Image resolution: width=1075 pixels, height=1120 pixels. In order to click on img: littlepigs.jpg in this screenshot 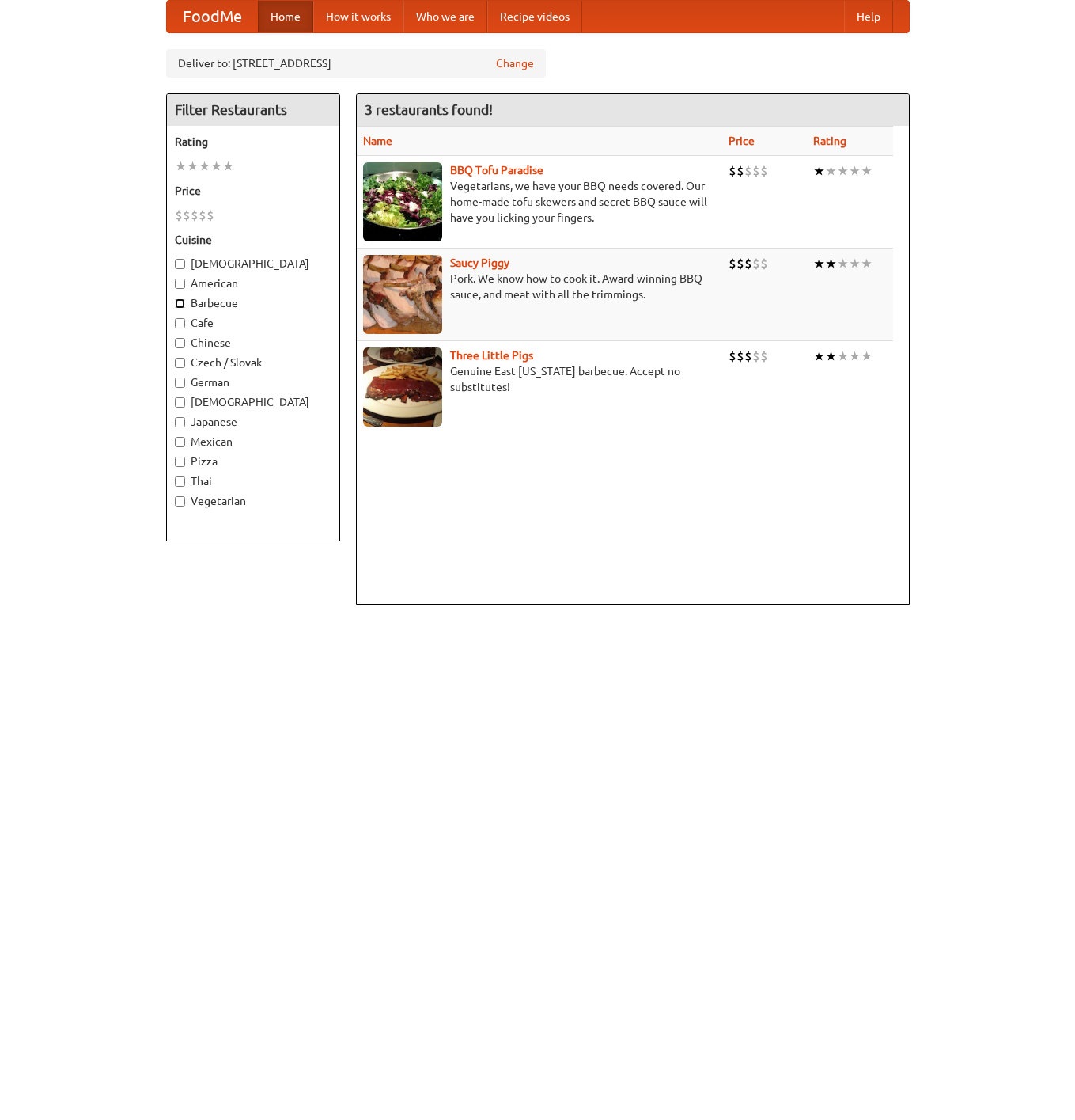, I will do `click(403, 387)`.